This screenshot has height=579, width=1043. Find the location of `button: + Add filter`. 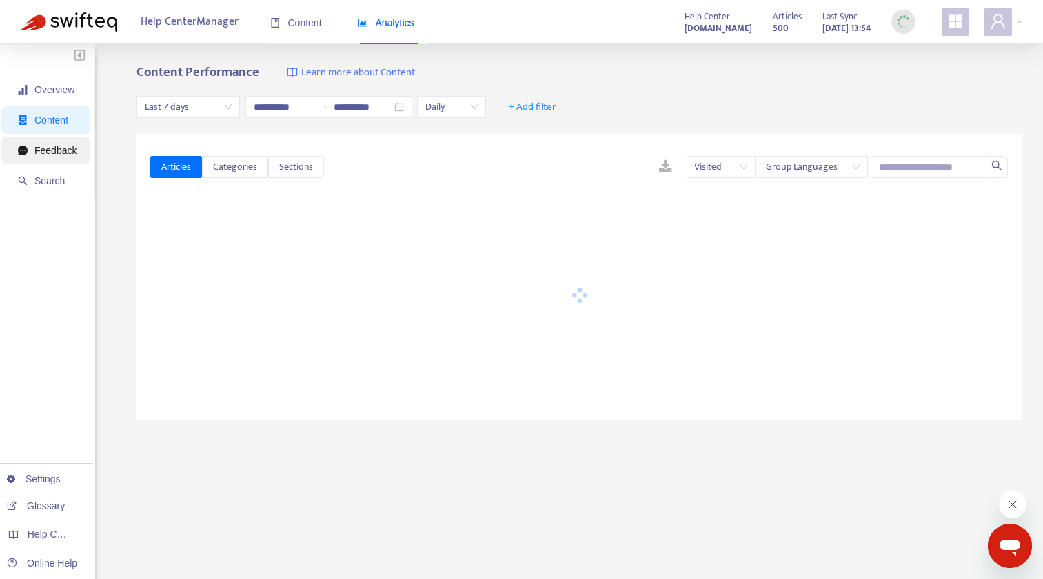

button: + Add filter is located at coordinates (532, 107).